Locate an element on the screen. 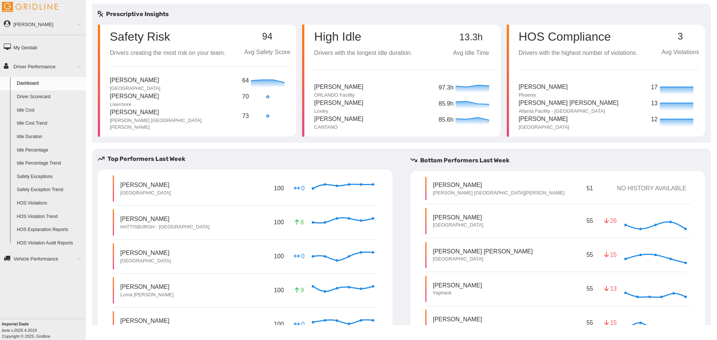 The width and height of the screenshot is (717, 340). a: Idle Cost Trend is located at coordinates (50, 124).